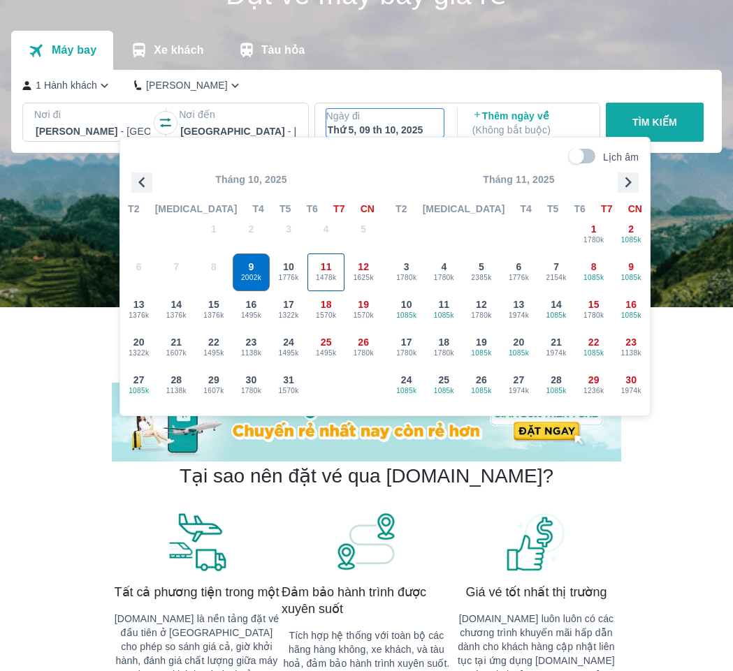 The image size is (733, 671). Describe the element at coordinates (326, 310) in the screenshot. I see `button: 181570k` at that location.